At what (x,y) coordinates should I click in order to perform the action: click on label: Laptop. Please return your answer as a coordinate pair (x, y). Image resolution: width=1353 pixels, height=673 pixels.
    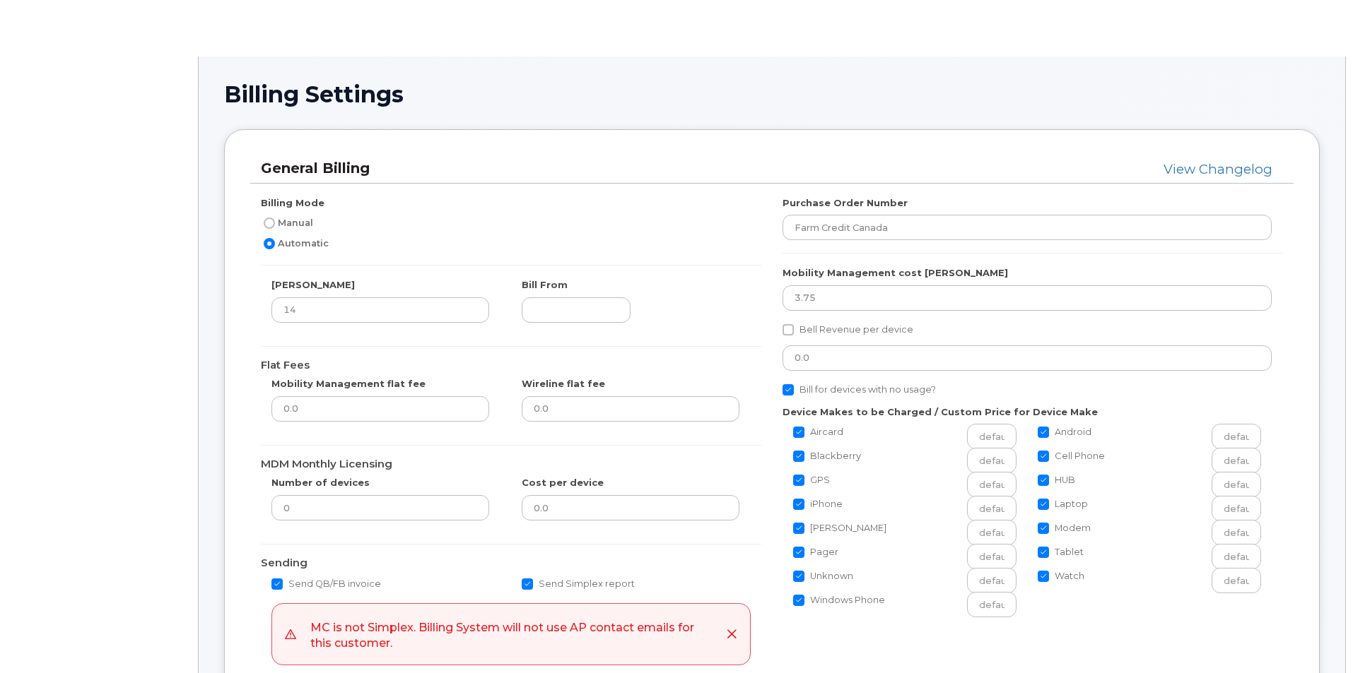
    Looking at the image, I should click on (1062, 505).